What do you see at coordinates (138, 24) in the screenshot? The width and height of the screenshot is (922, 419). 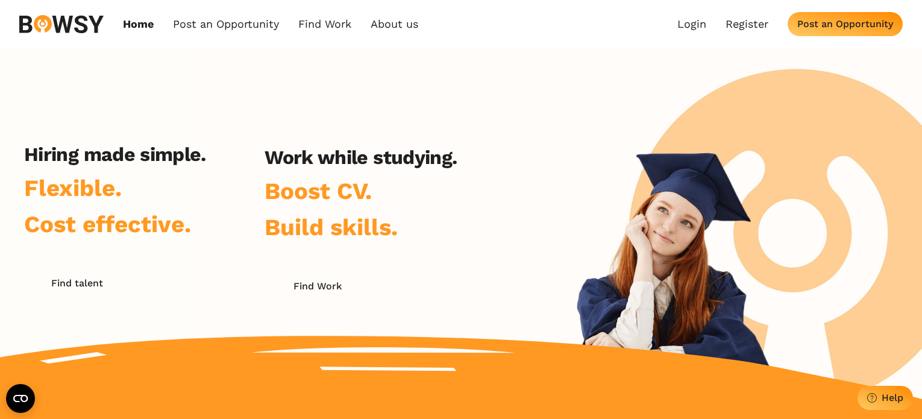 I see `a: Home` at bounding box center [138, 24].